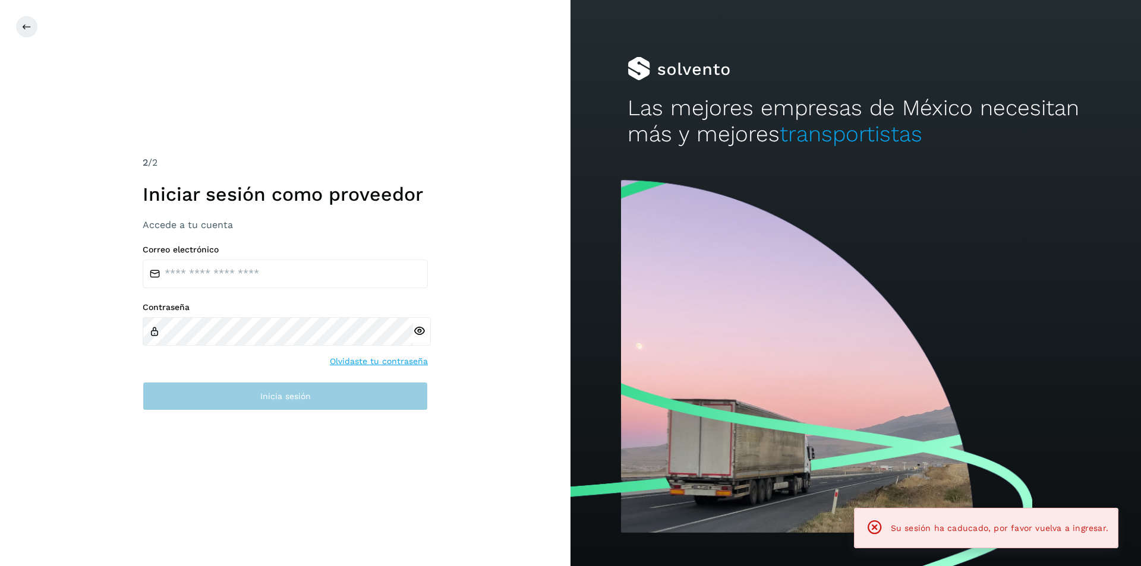 Image resolution: width=1141 pixels, height=566 pixels. Describe the element at coordinates (285, 307) in the screenshot. I see `label: Contraseña` at that location.